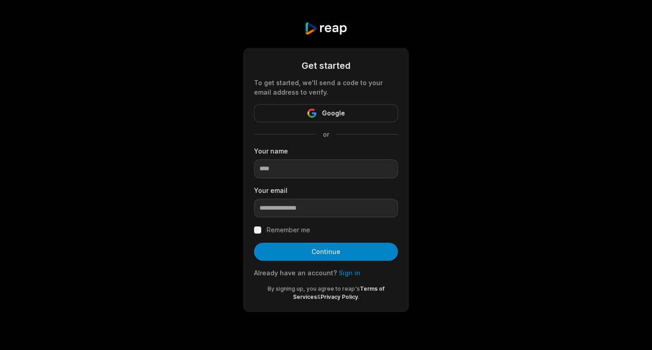 The width and height of the screenshot is (652, 350). Describe the element at coordinates (326, 113) in the screenshot. I see `button: Google` at that location.